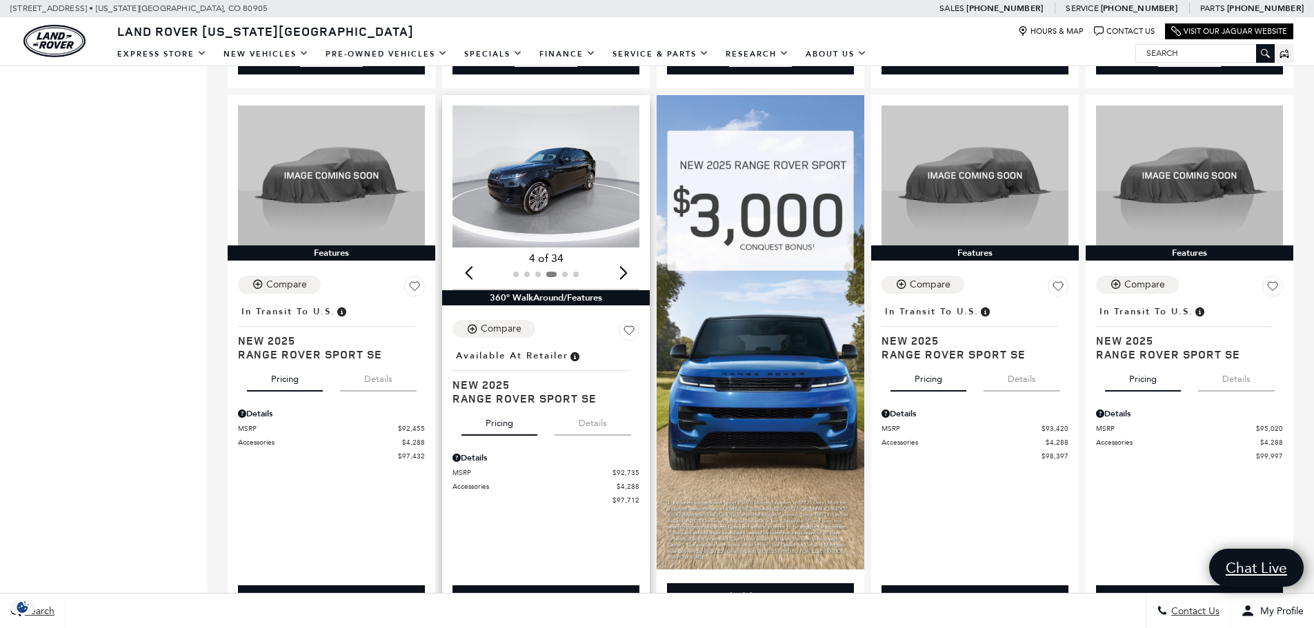  What do you see at coordinates (1269, 428) in the screenshot?
I see `span: $95,020` at bounding box center [1269, 428].